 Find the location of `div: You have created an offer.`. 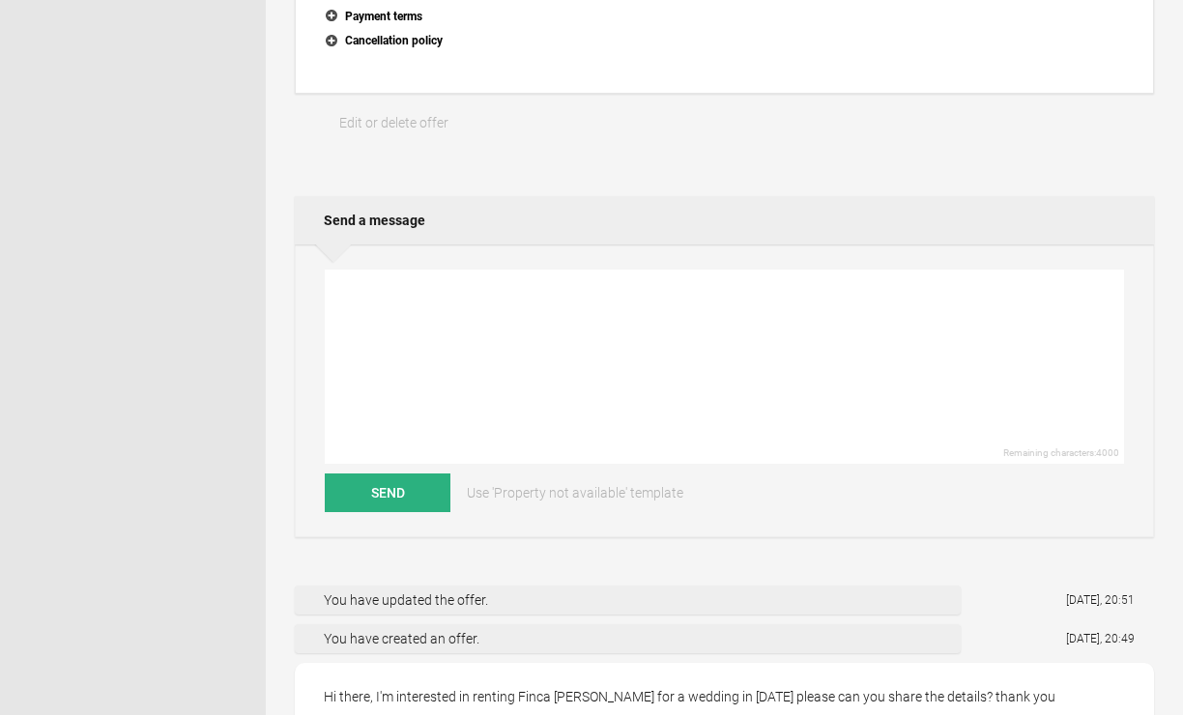

div: You have created an offer. is located at coordinates (627, 639).